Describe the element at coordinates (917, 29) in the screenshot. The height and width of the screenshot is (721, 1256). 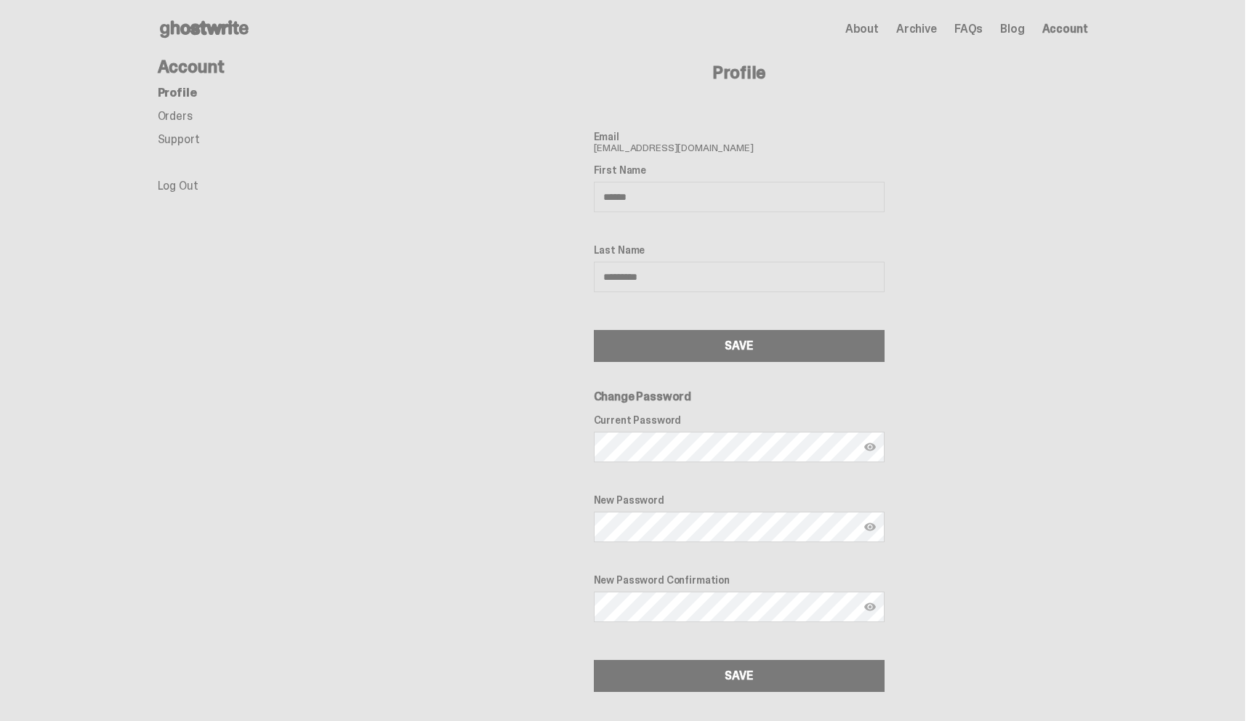
I see `a: Archive` at that location.